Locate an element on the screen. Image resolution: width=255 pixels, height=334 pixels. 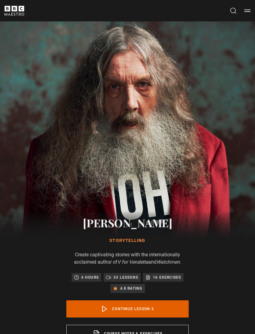
a: Continue lesson 3 is located at coordinates (127, 309).